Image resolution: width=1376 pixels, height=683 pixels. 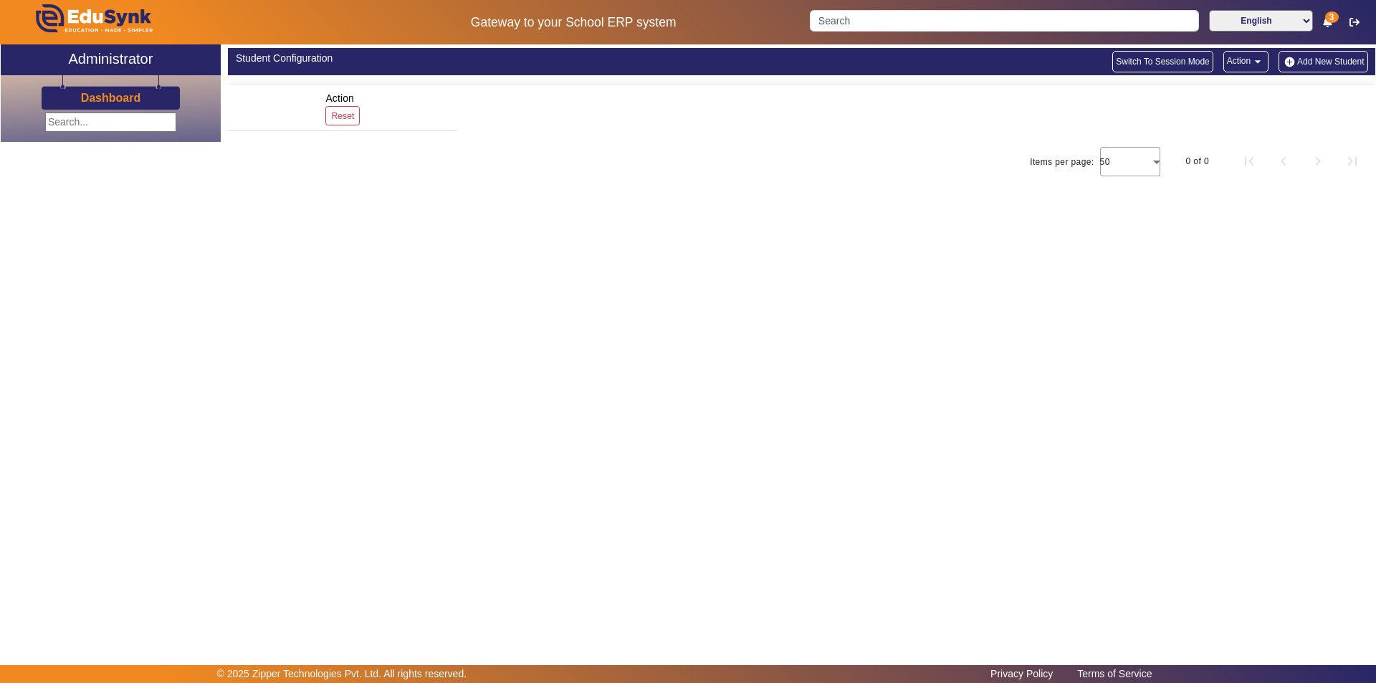 What do you see at coordinates (1284, 161) in the screenshot?
I see `button: Previous page` at bounding box center [1284, 161].